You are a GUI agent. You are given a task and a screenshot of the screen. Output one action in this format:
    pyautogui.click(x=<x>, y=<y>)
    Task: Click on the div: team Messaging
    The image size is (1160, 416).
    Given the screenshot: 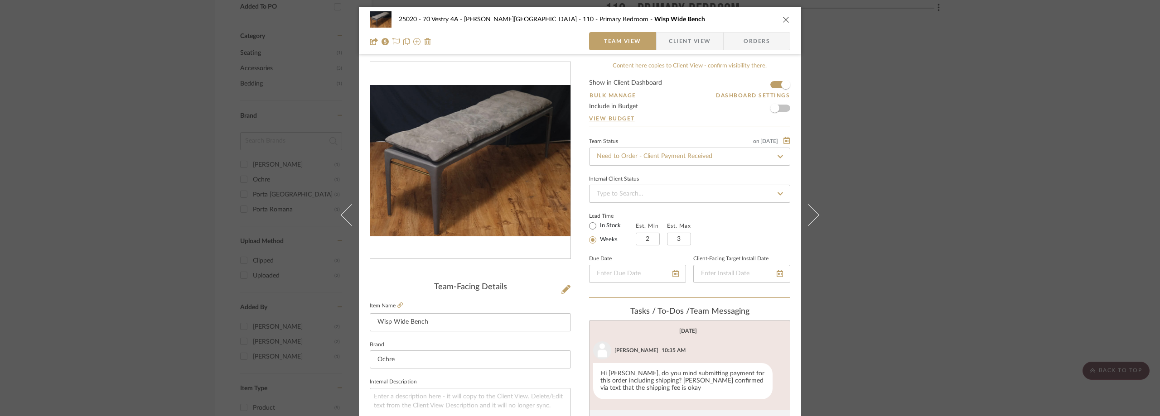 What is the action you would take?
    pyautogui.click(x=689, y=312)
    